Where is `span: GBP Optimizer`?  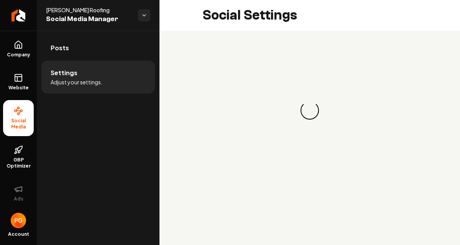 span: GBP Optimizer is located at coordinates (18, 163).